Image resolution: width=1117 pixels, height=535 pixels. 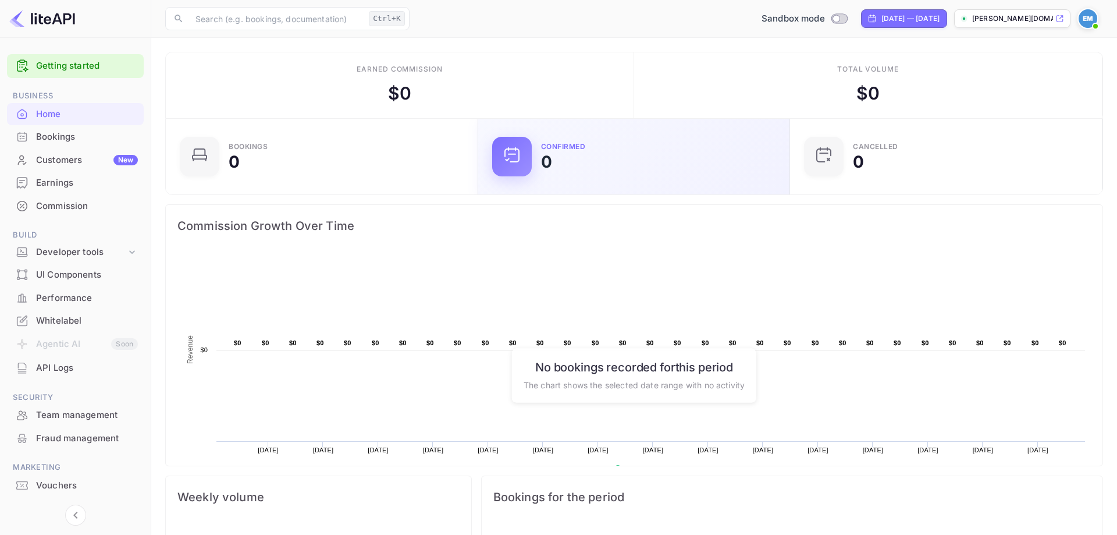 I want to click on div: Ctrl+K, so click(x=387, y=19).